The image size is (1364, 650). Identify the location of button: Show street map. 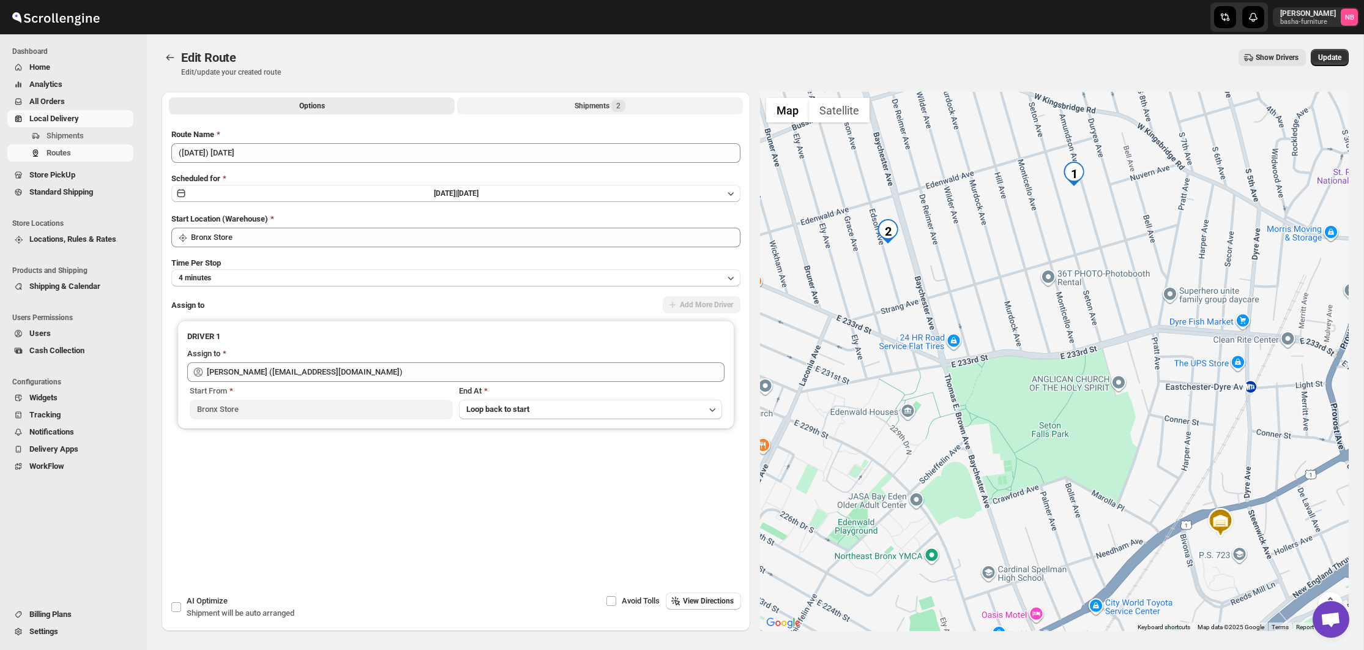
(787, 110).